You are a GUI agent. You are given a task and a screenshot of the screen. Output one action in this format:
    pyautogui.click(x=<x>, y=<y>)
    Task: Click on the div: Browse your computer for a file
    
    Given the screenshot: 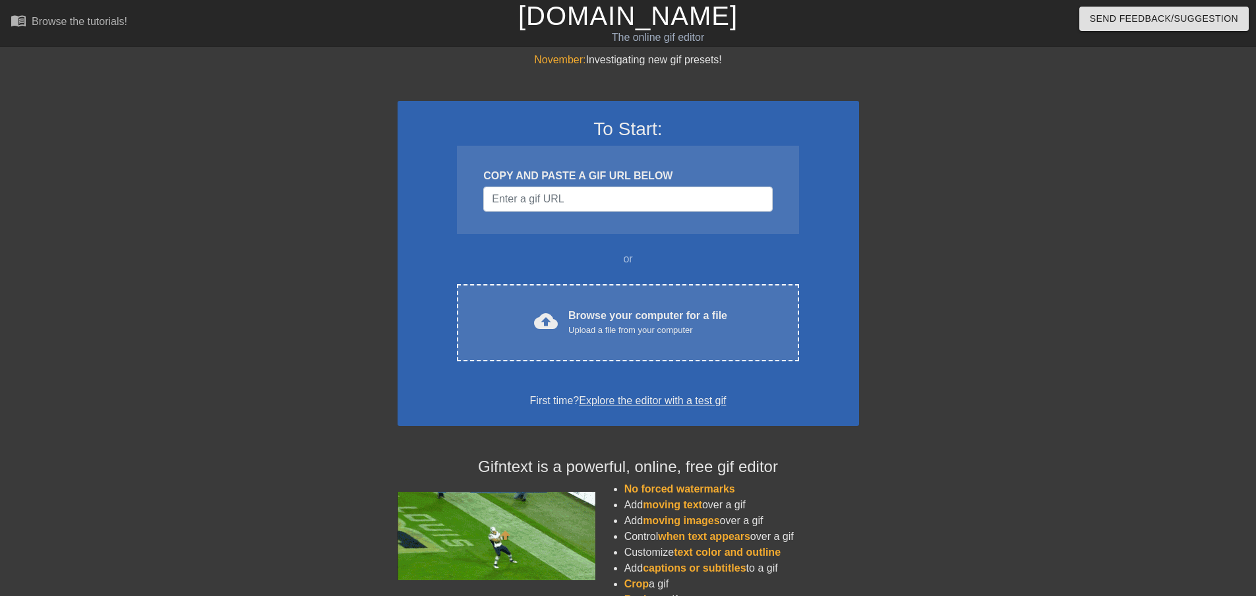 What is the action you would take?
    pyautogui.click(x=648, y=323)
    